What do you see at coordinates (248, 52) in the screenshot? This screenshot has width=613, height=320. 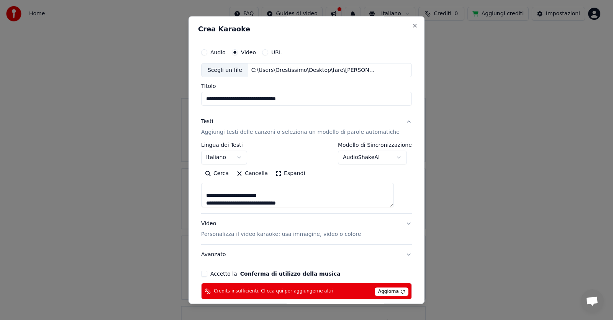 I see `label: Video` at bounding box center [248, 52].